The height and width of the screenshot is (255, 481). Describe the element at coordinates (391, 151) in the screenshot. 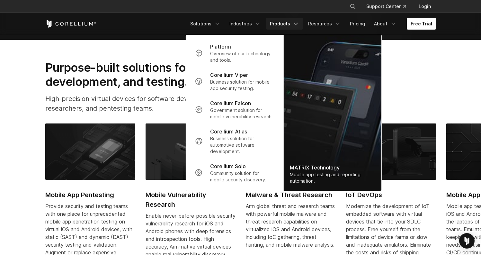

I see `img: IoT DevOps` at that location.